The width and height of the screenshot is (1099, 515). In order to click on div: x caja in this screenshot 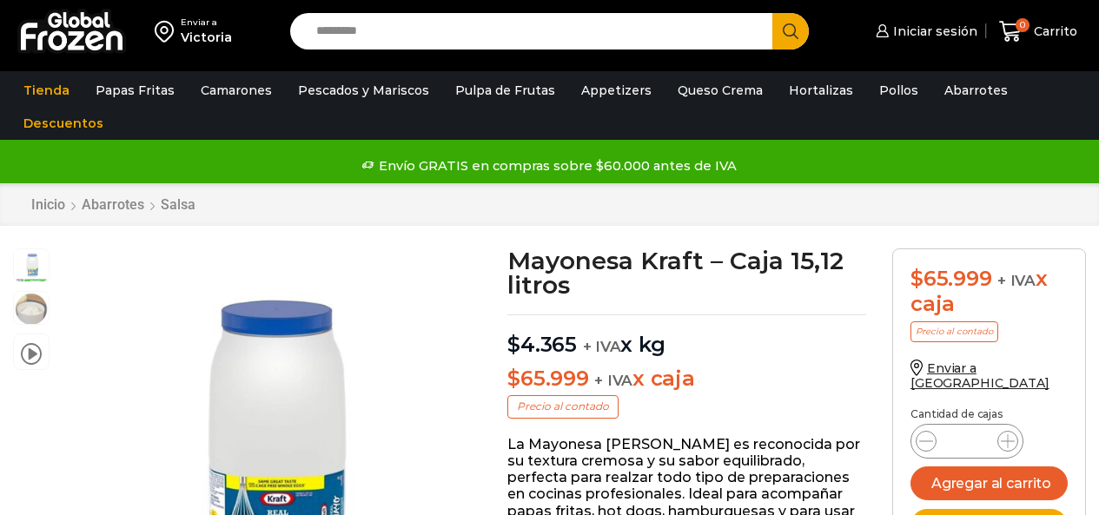, I will do `click(988, 292)`.